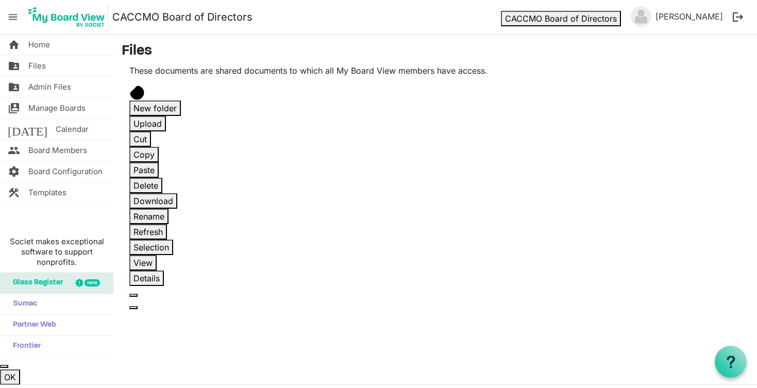 The image size is (757, 388). Describe the element at coordinates (24, 347) in the screenshot. I see `span: Frontier` at that location.